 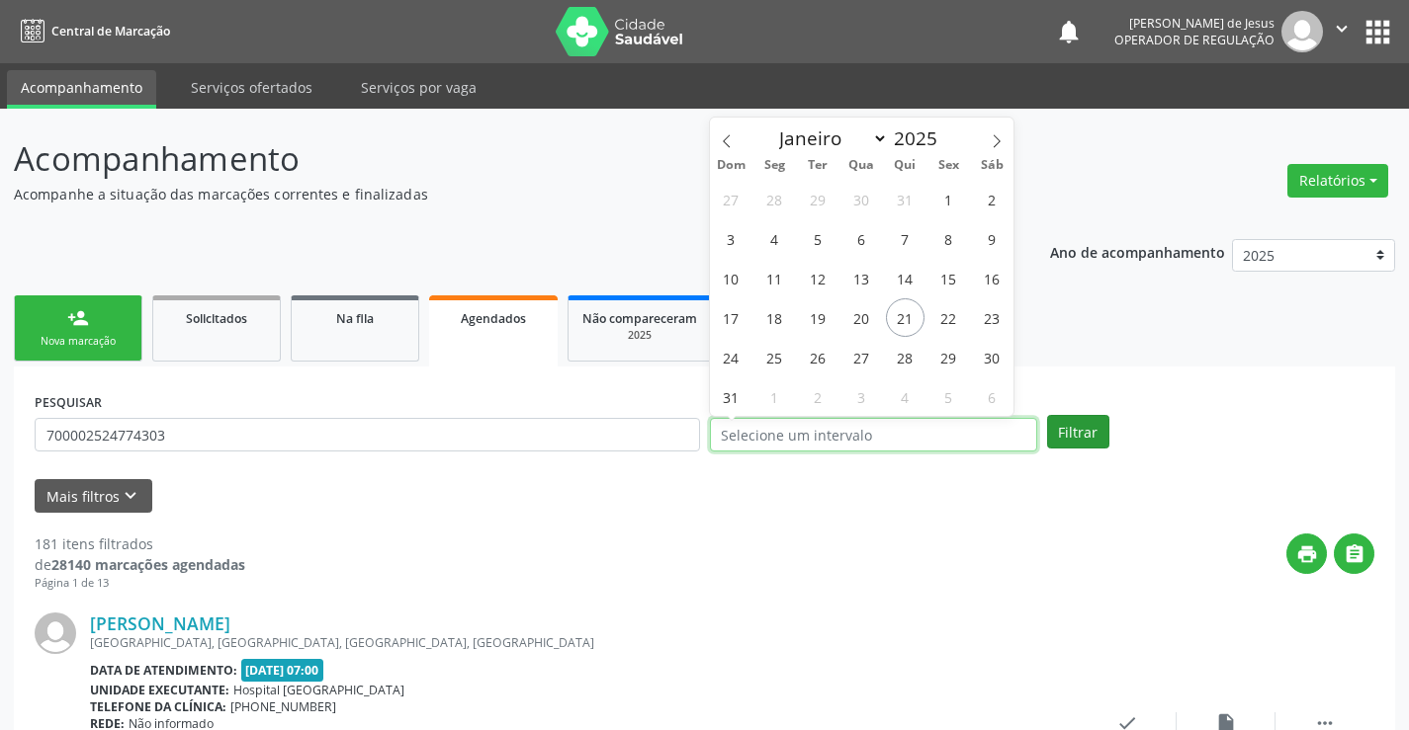 I want to click on span: Julho 27, 2025, so click(x=730, y=199).